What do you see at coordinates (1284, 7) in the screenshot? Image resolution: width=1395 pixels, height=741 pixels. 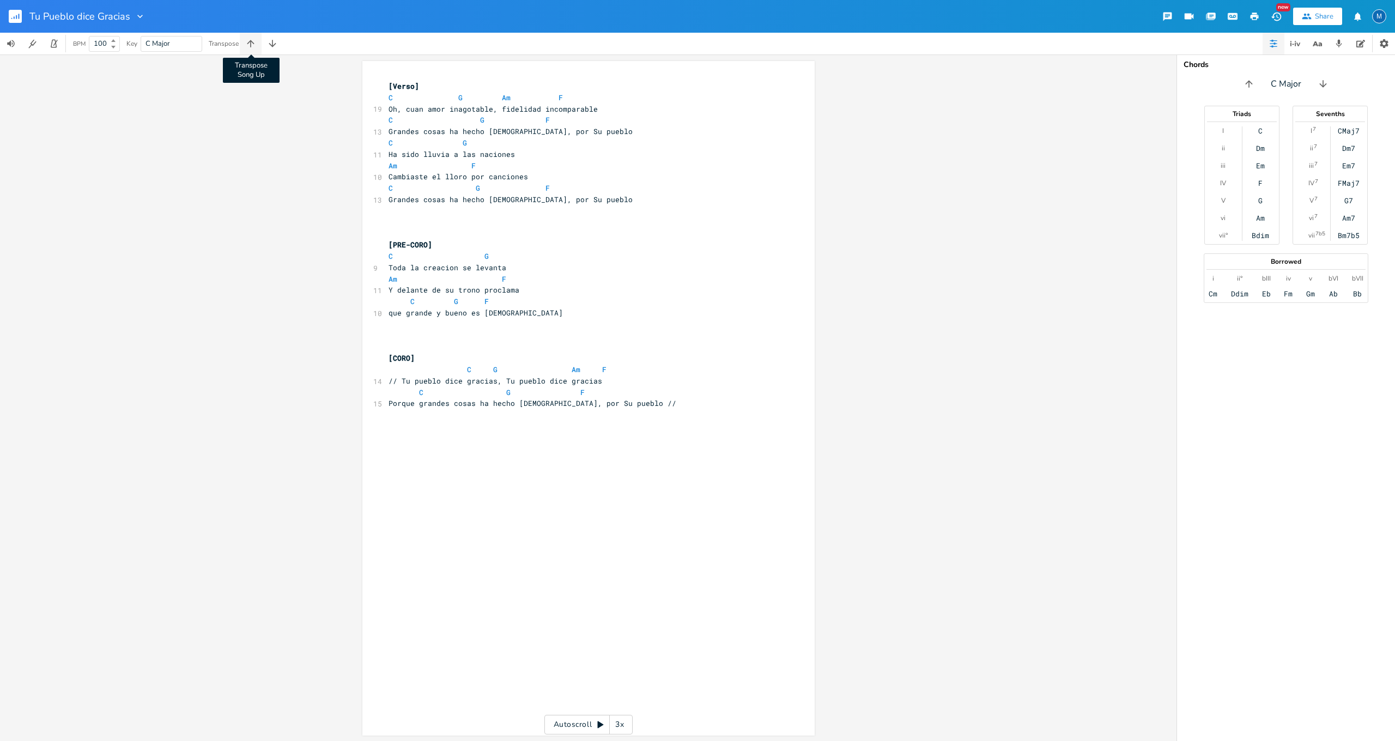 I see `div: New` at bounding box center [1284, 7].